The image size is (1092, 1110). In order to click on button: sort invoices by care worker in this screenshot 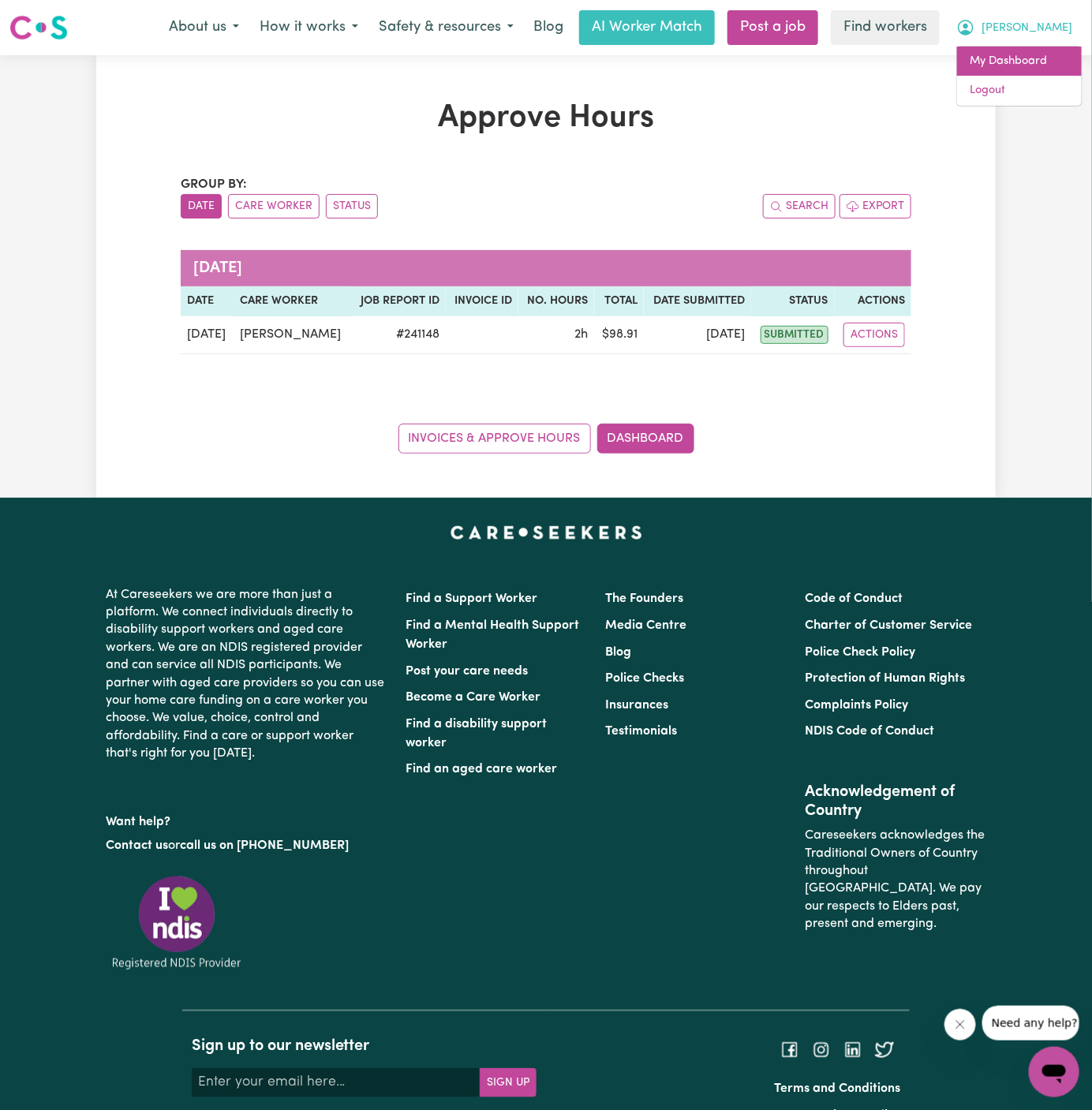, I will do `click(274, 206)`.